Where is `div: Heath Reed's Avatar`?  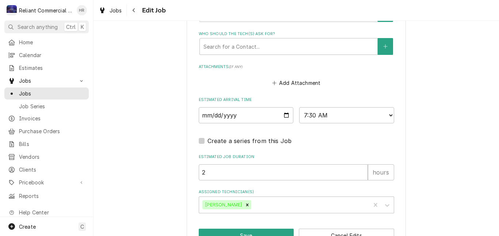 div: Heath Reed's Avatar is located at coordinates (82, 10).